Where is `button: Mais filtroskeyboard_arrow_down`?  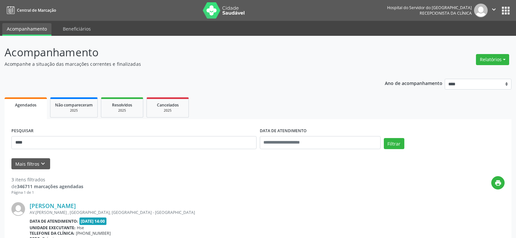
button: Mais filtroskeyboard_arrow_down is located at coordinates (31, 164).